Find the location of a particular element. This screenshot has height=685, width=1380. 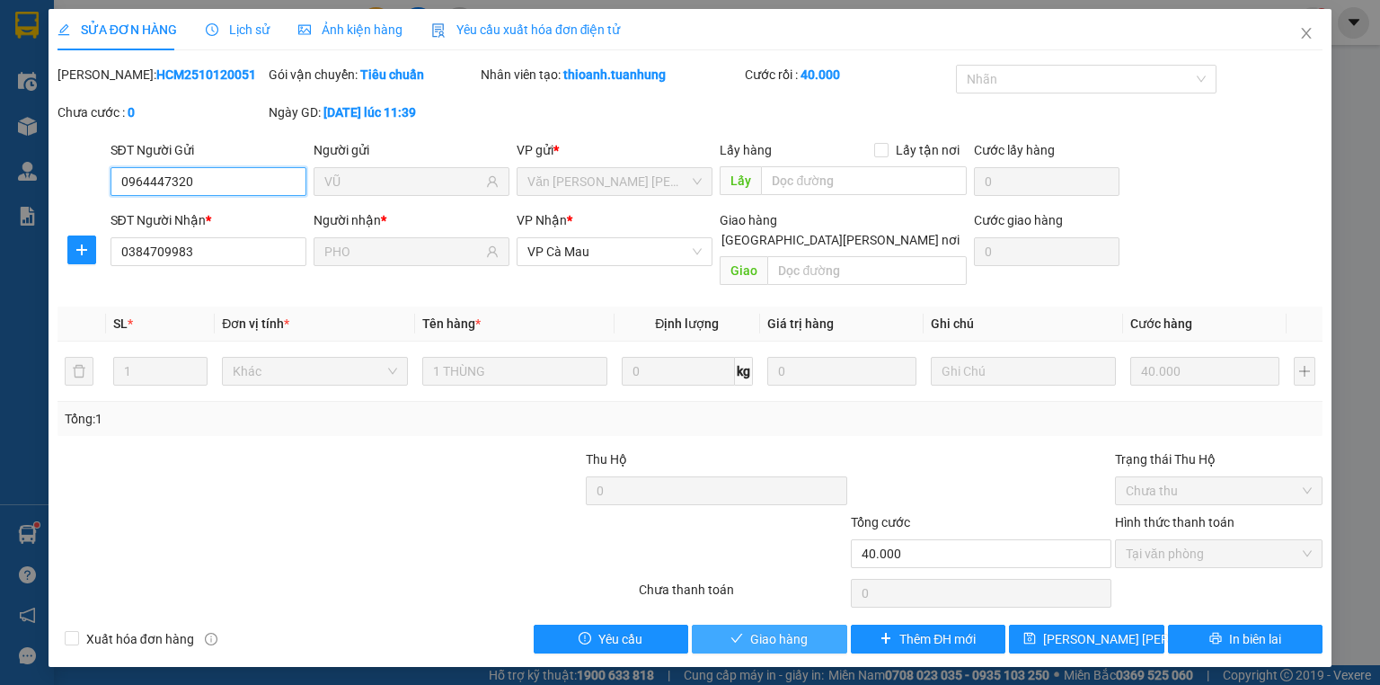

span: Khác is located at coordinates (315, 371).